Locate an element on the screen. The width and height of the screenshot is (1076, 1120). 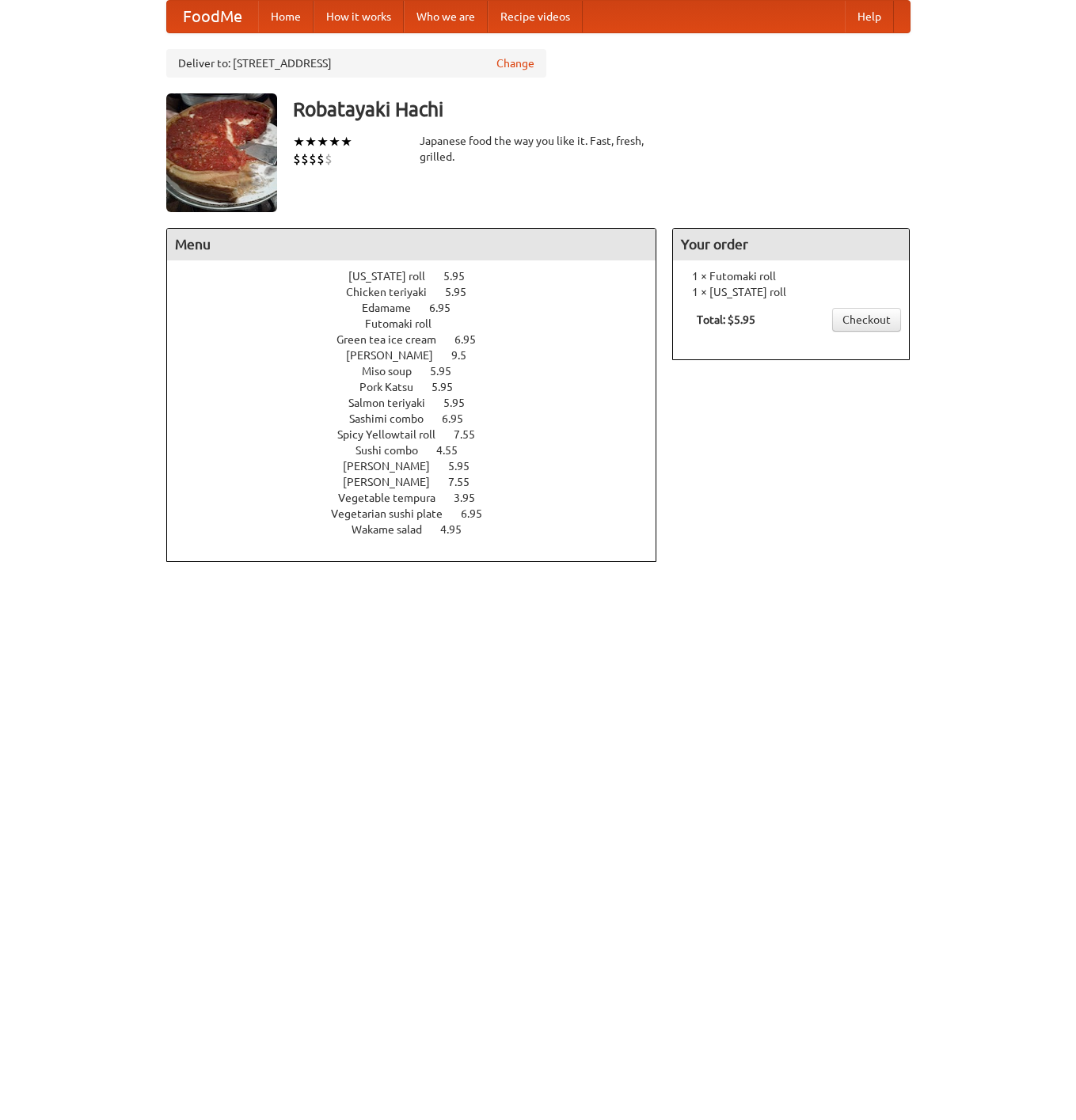
a: Who we are is located at coordinates (445, 17).